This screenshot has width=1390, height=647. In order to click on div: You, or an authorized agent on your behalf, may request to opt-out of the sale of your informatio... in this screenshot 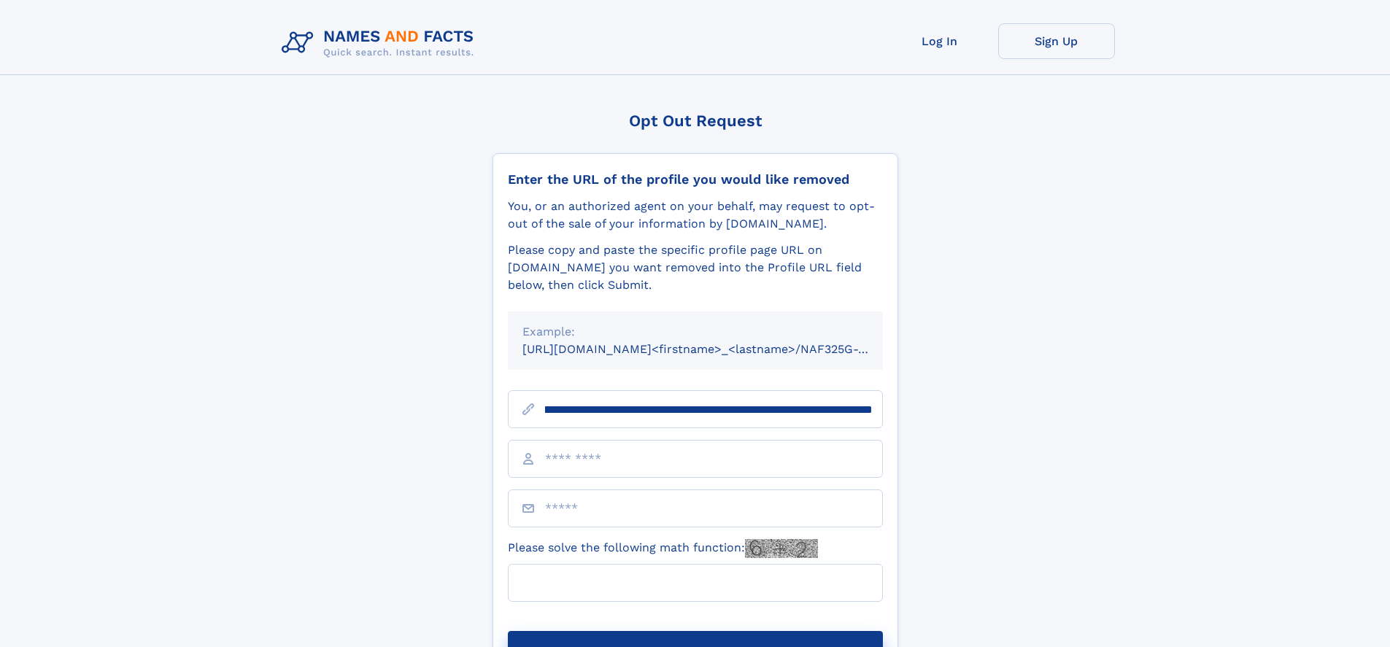, I will do `click(695, 215)`.